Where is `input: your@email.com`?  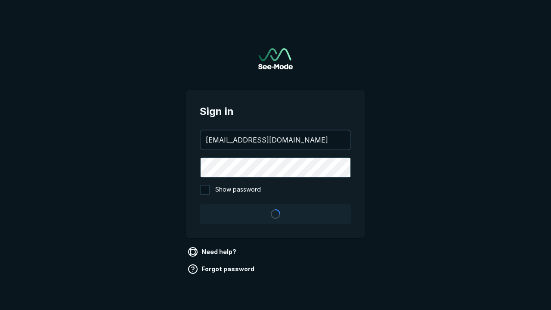 input: your@email.com is located at coordinates (276, 140).